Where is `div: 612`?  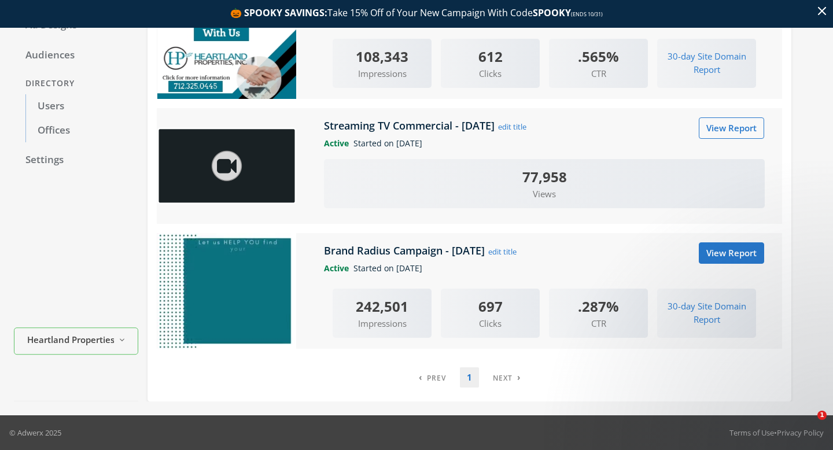 div: 612 is located at coordinates (490, 56).